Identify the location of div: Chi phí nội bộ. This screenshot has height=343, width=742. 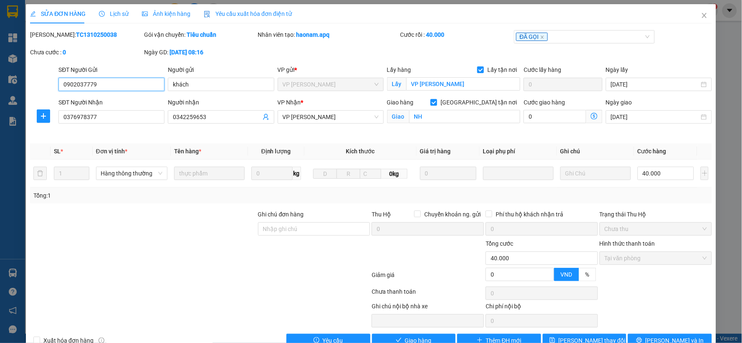
(542, 308).